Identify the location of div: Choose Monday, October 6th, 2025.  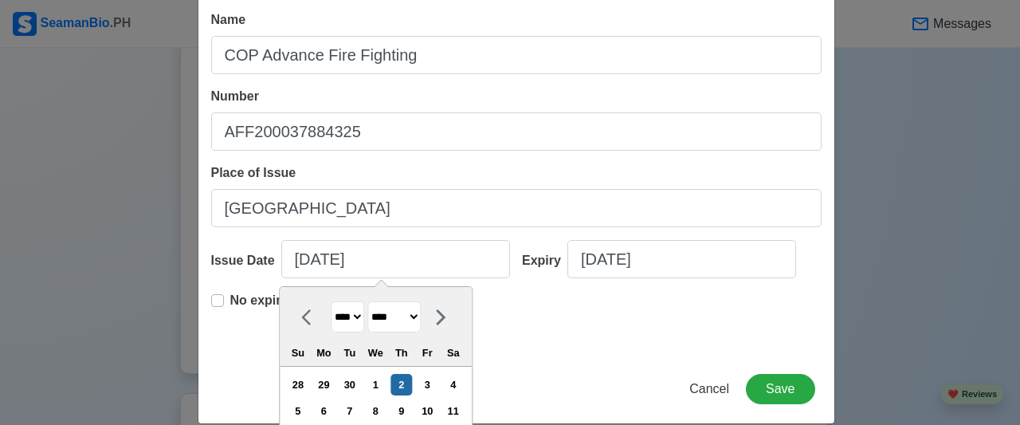
(324, 410).